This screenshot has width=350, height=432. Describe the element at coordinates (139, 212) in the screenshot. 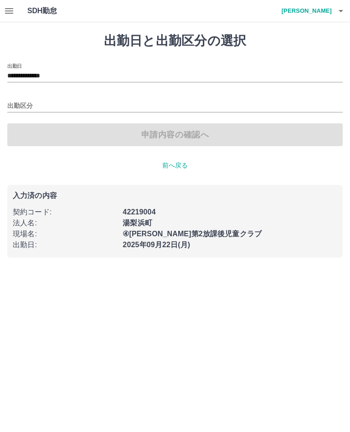

I see `b: 42219004` at that location.